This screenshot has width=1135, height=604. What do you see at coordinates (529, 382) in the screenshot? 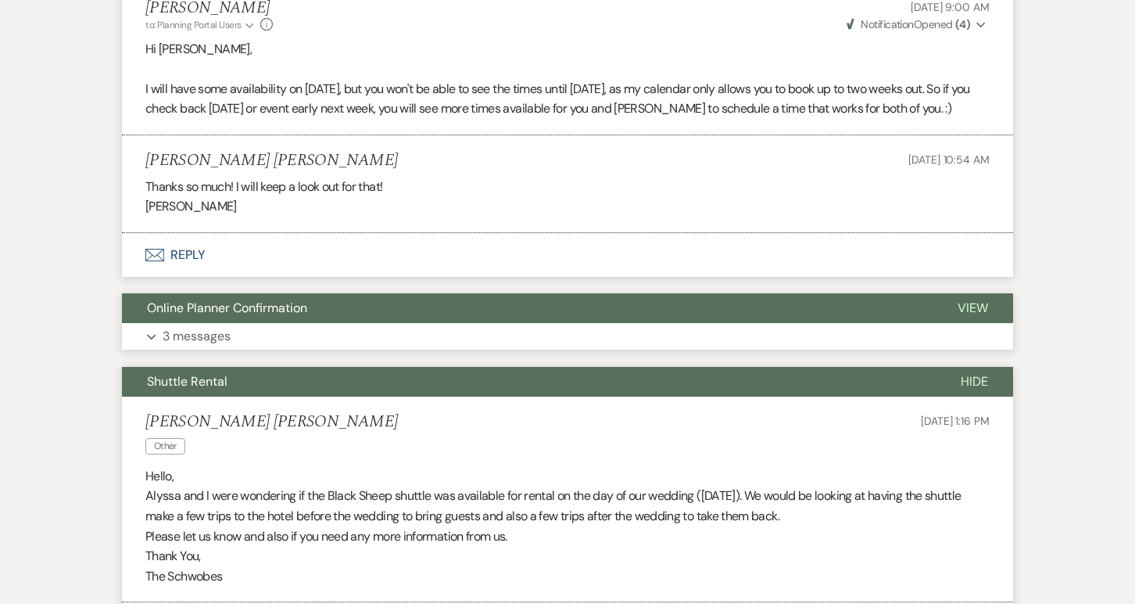
I see `button: Shuttle Rental` at bounding box center [529, 382].